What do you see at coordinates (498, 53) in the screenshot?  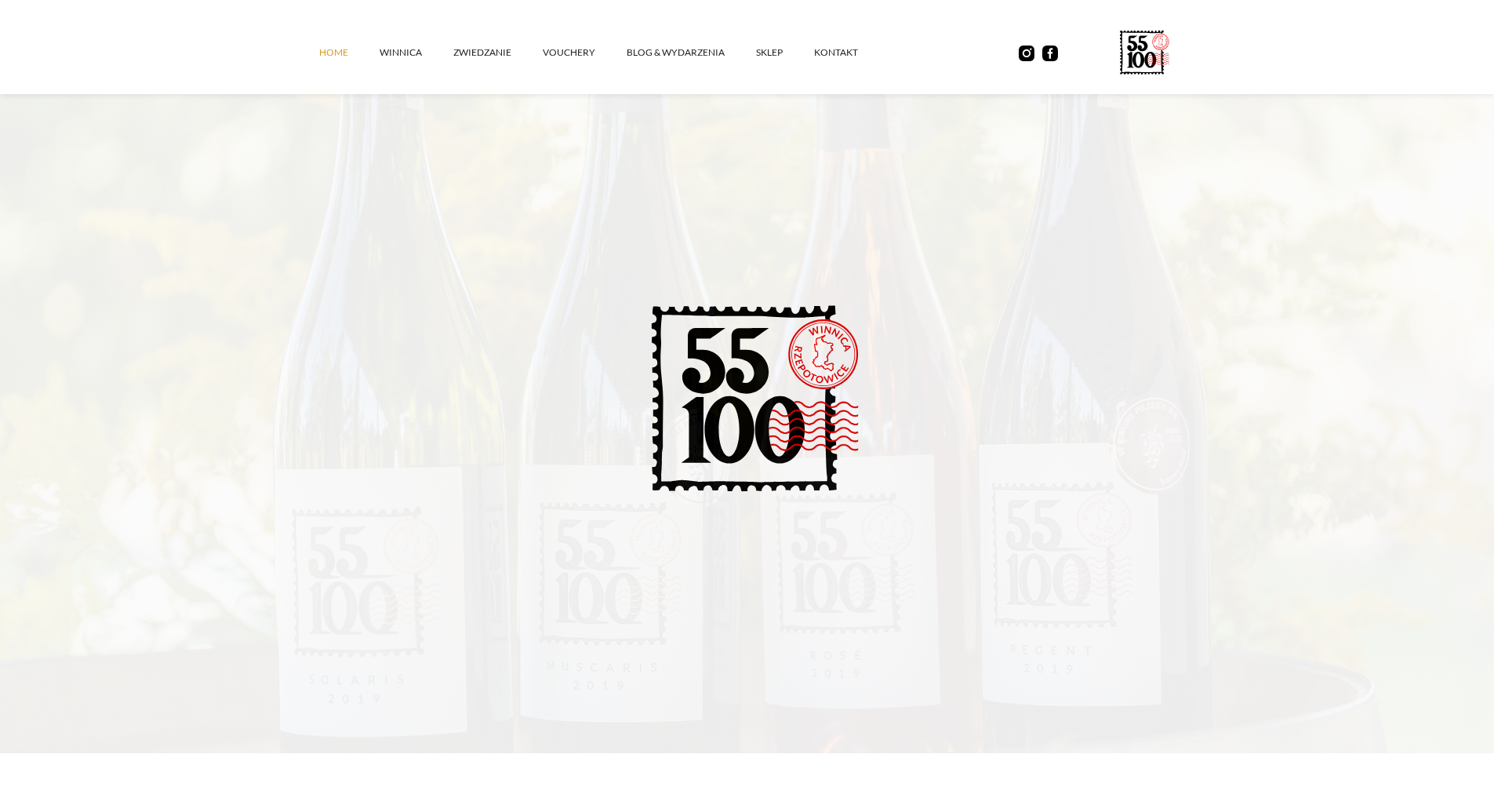 I see `a: ZWIEDZANIE` at bounding box center [498, 53].